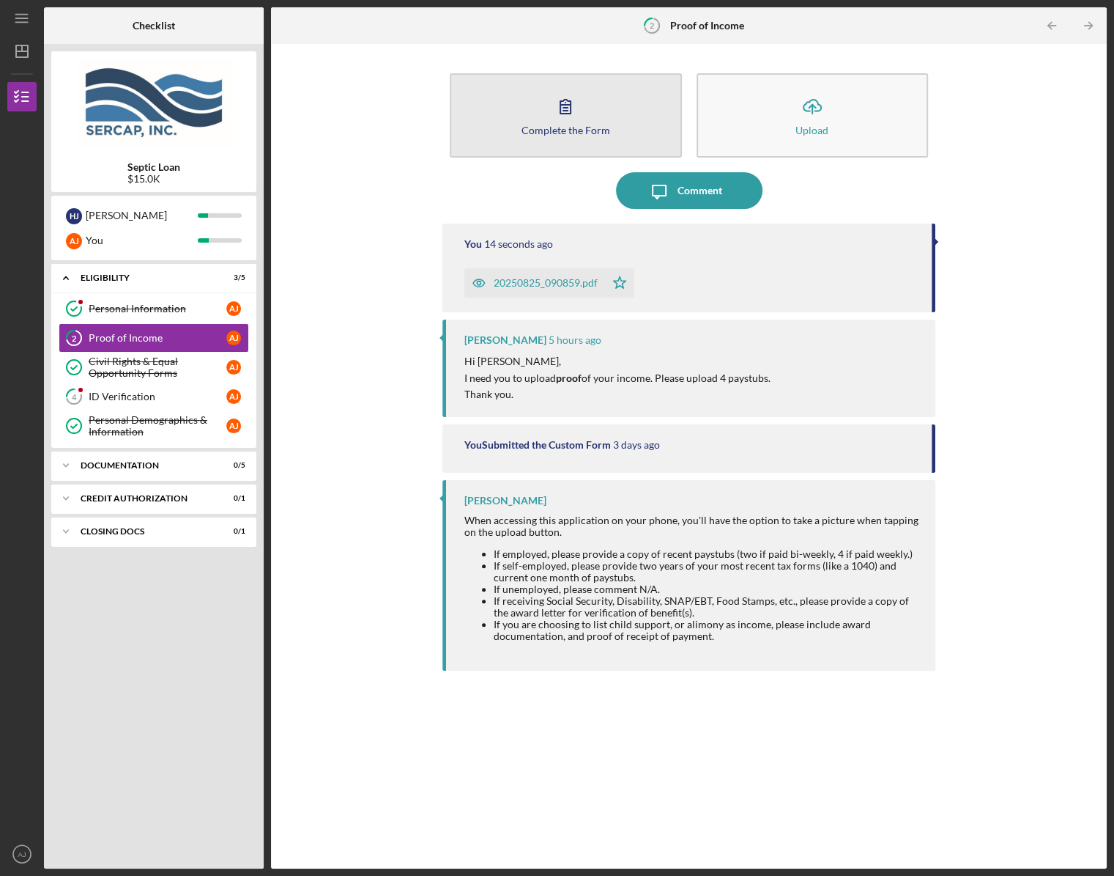 This screenshot has height=876, width=1114. What do you see at coordinates (232, 278) in the screenshot?
I see `div: 3 / 5` at bounding box center [232, 278].